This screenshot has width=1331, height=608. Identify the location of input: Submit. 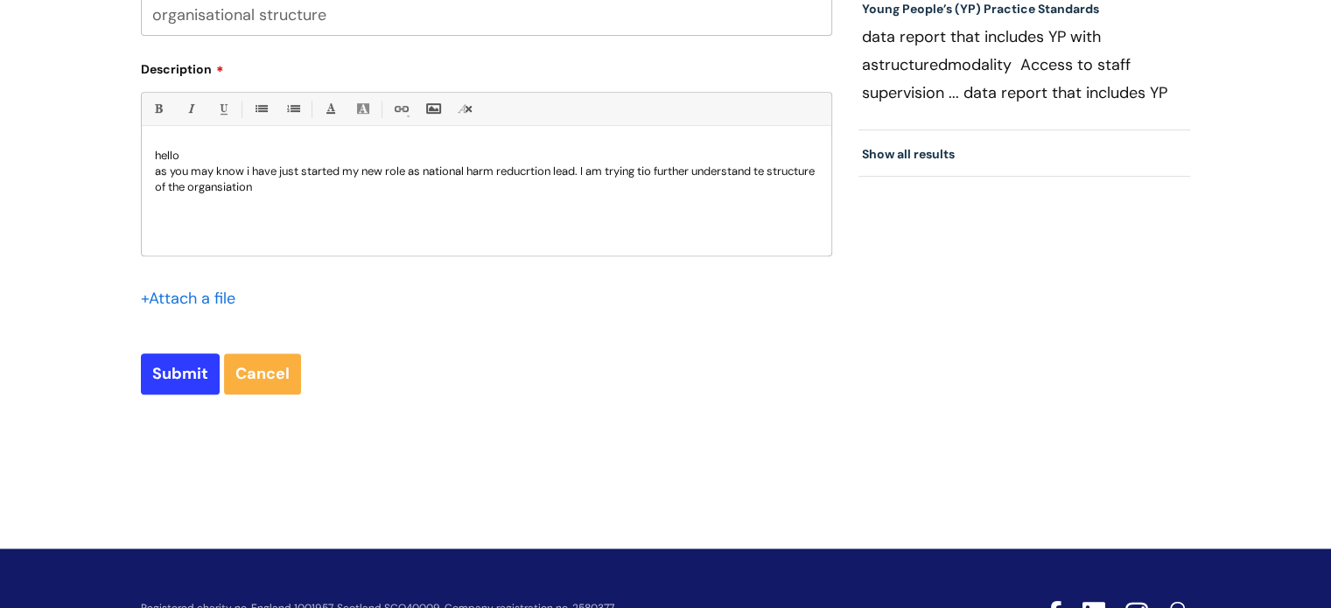
(180, 374).